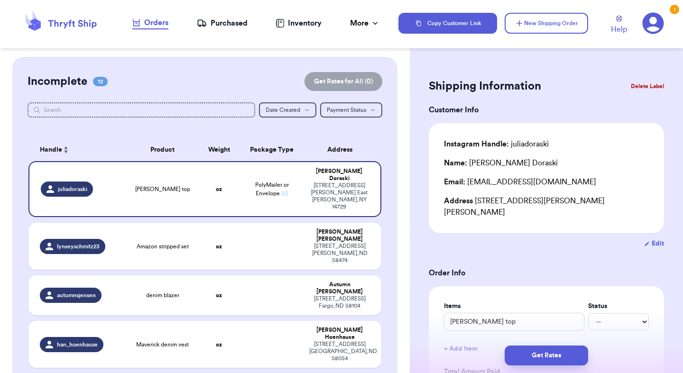 This screenshot has height=373, width=683. What do you see at coordinates (57, 82) in the screenshot?
I see `h2: Incomplete` at bounding box center [57, 82].